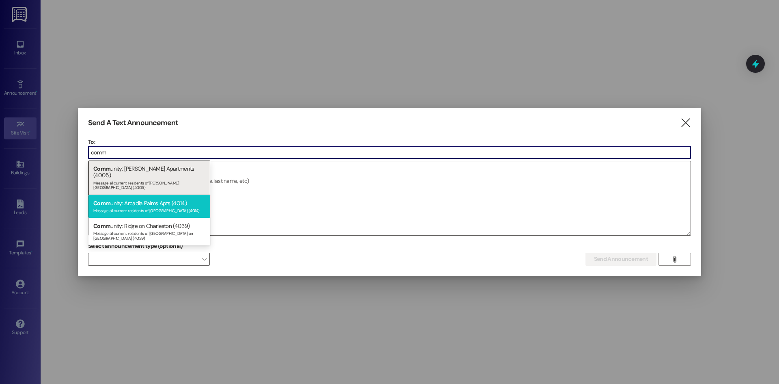  I want to click on div: unity: Arcadia Palms Apts (4014), so click(149, 206).